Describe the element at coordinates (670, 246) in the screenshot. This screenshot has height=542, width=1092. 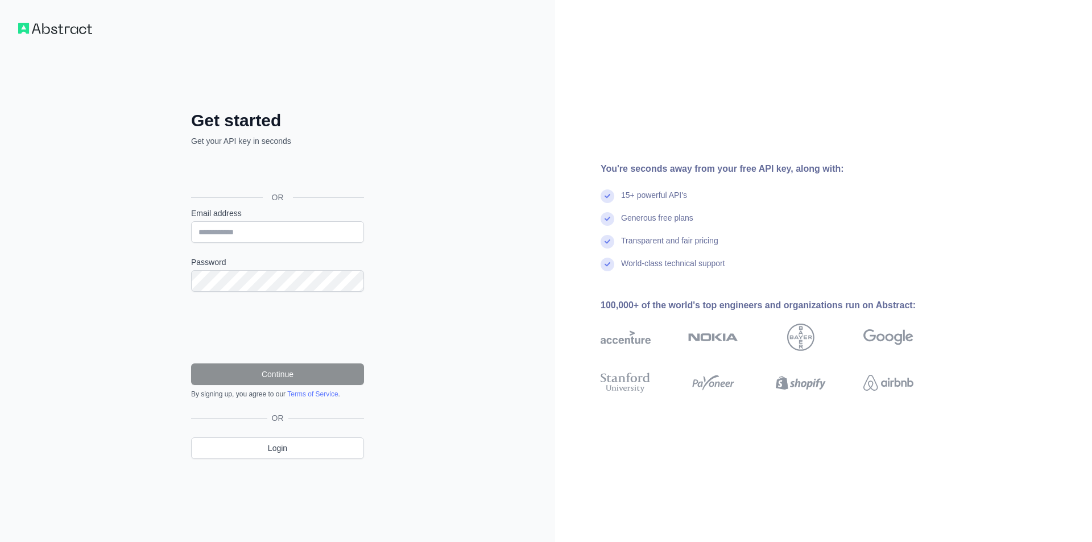
I see `div: Transparent and fair pricing` at that location.